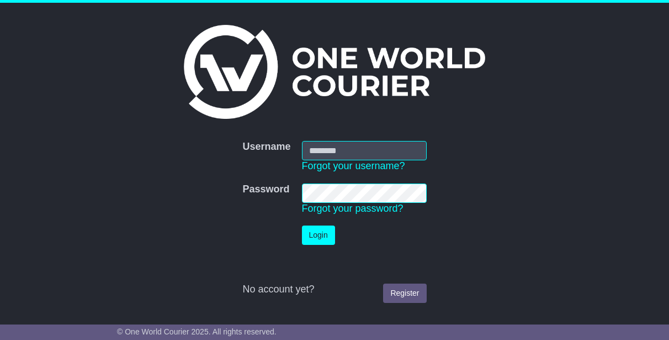 The image size is (669, 340). I want to click on img: One World, so click(335, 72).